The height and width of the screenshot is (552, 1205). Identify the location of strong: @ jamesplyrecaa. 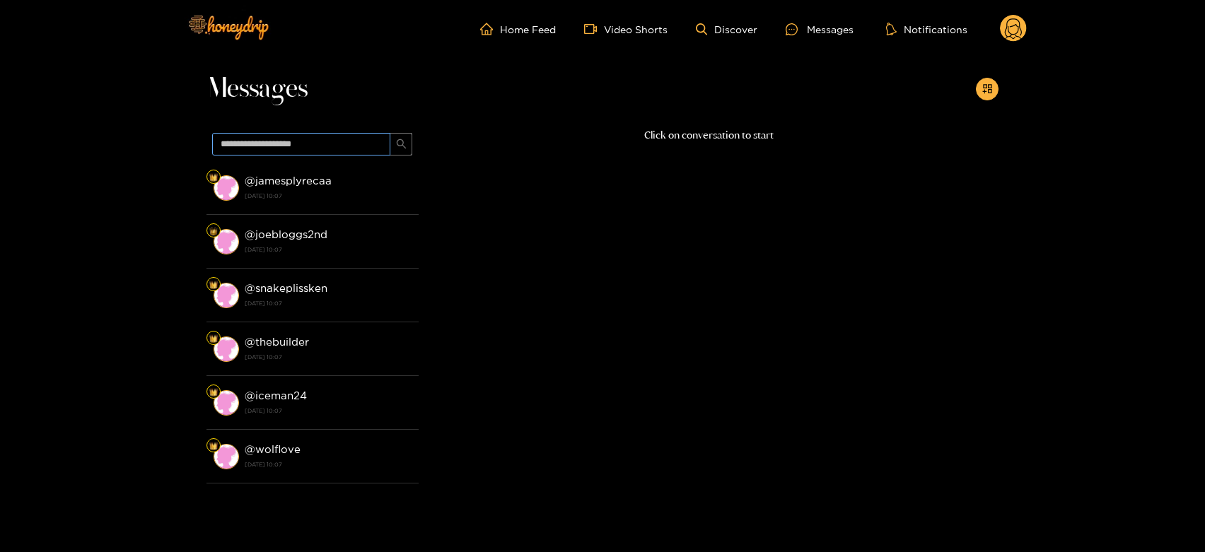
(288, 180).